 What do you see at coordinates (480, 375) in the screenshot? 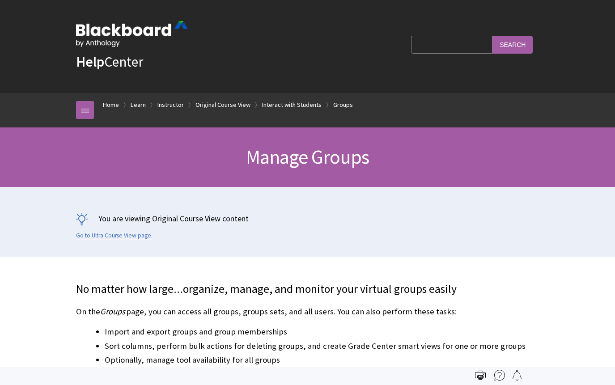
I see `img: Print` at bounding box center [480, 375].